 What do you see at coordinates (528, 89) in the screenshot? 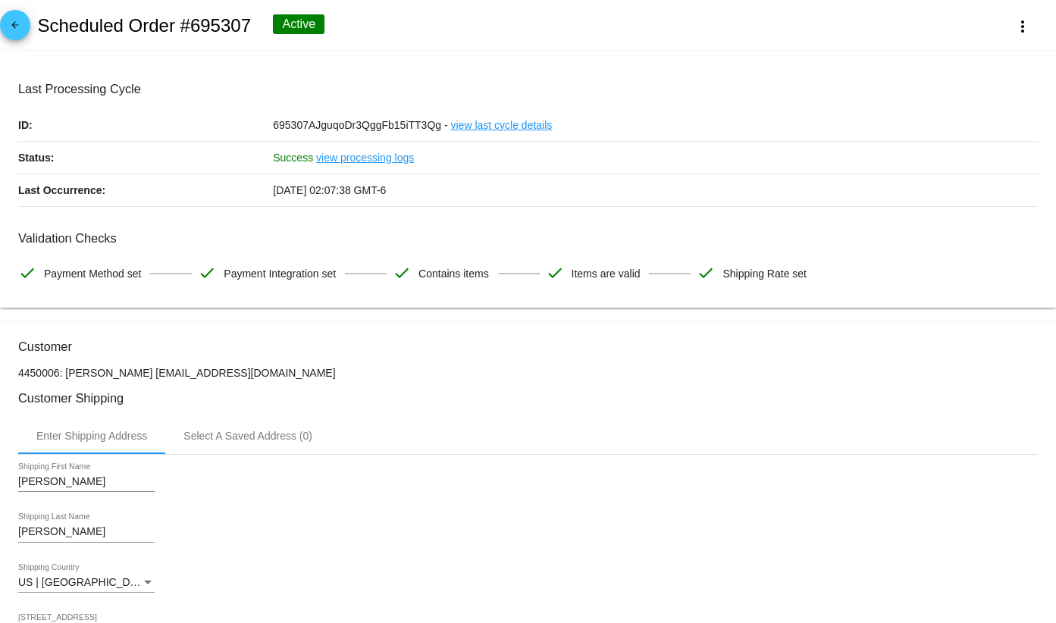
I see `h3: Last Processing Cycle` at bounding box center [528, 89].